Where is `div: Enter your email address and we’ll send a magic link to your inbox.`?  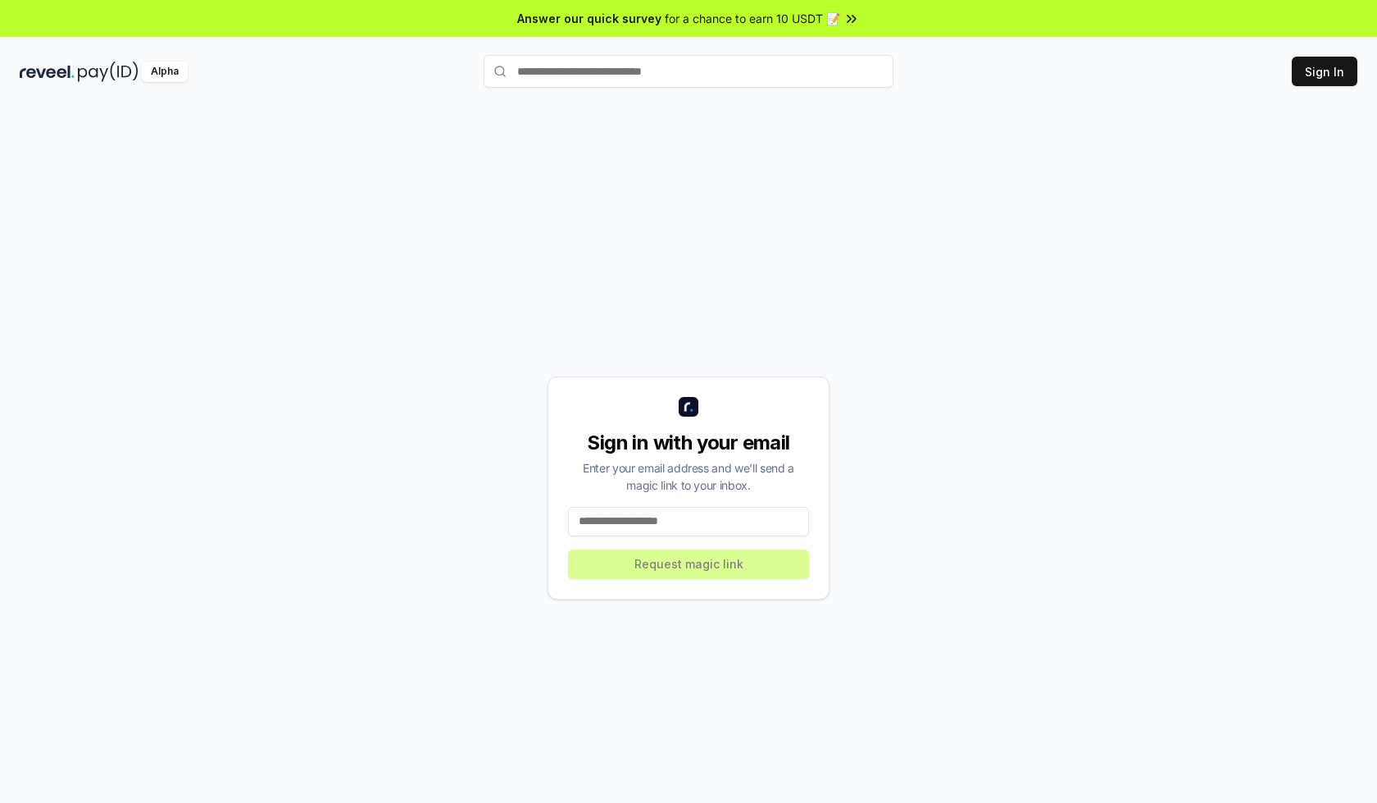 div: Enter your email address and we’ll send a magic link to your inbox. is located at coordinates (689, 476).